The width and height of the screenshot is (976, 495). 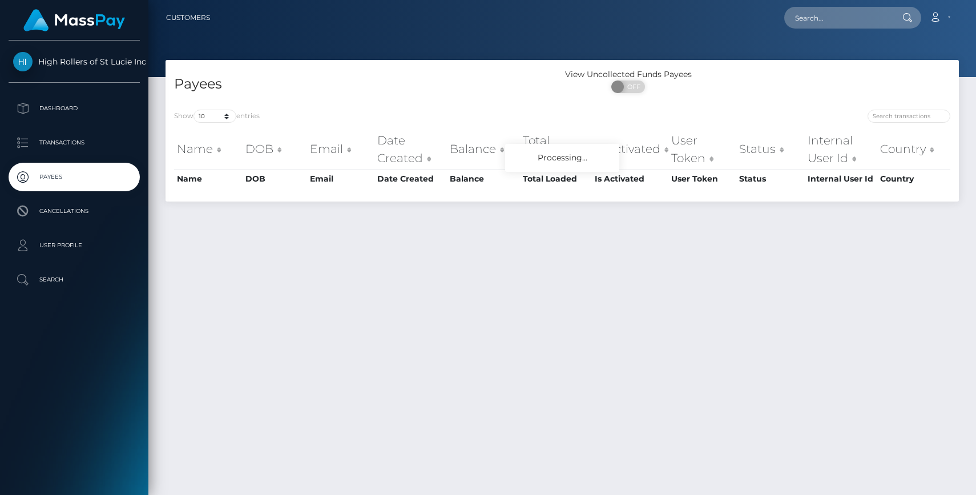 I want to click on select: Showentries, so click(x=215, y=116).